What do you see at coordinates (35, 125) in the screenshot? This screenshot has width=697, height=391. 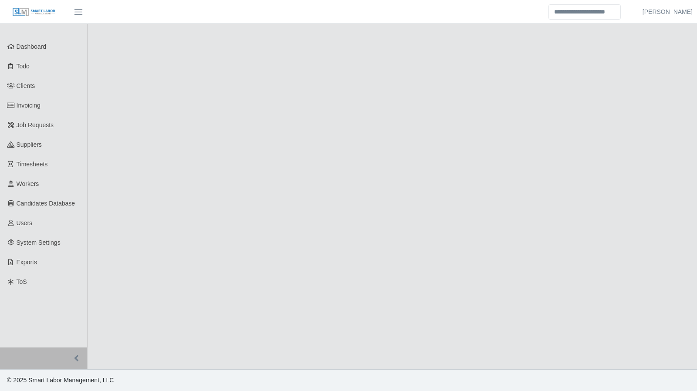 I see `span: Job Requests` at bounding box center [35, 125].